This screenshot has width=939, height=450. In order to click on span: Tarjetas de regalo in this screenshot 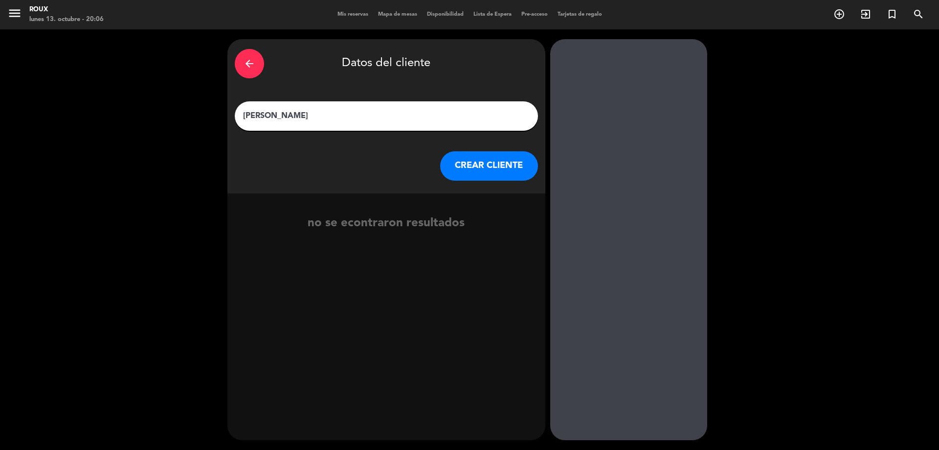, I will do `click(580, 14)`.